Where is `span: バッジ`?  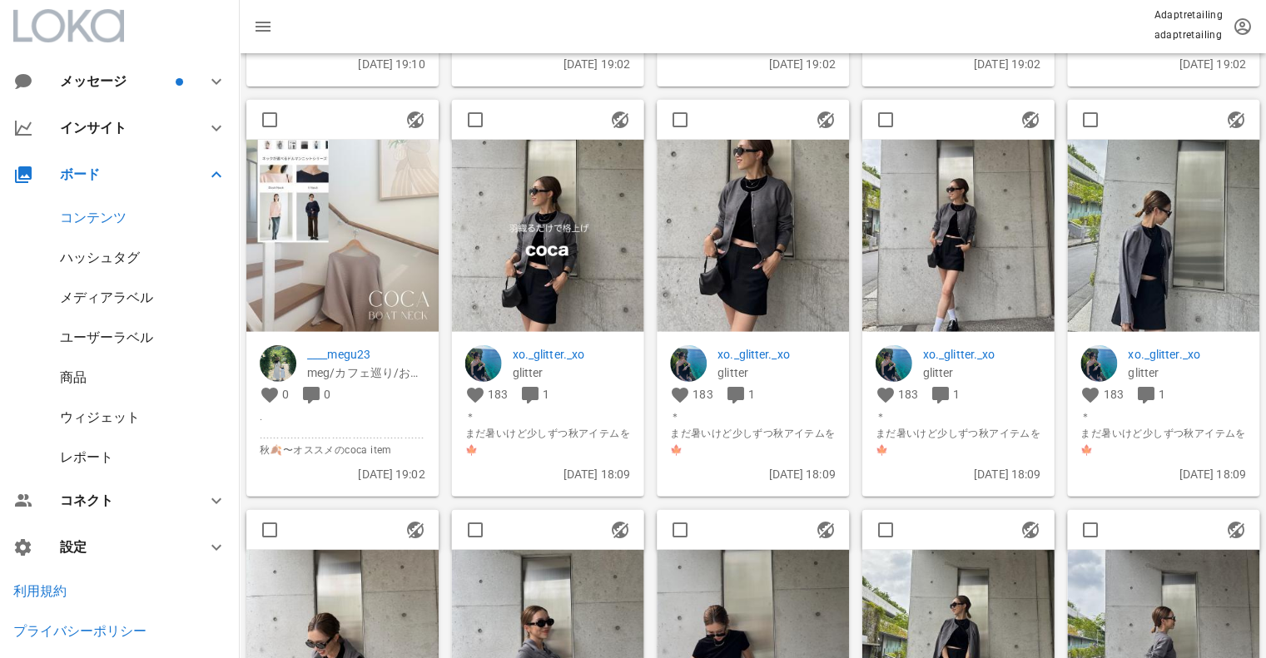 span: バッジ is located at coordinates (179, 82).